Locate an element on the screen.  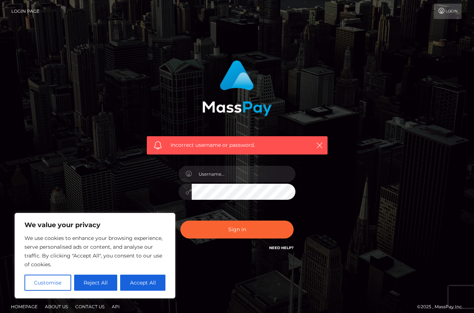
a: Need Help? is located at coordinates (281, 248).